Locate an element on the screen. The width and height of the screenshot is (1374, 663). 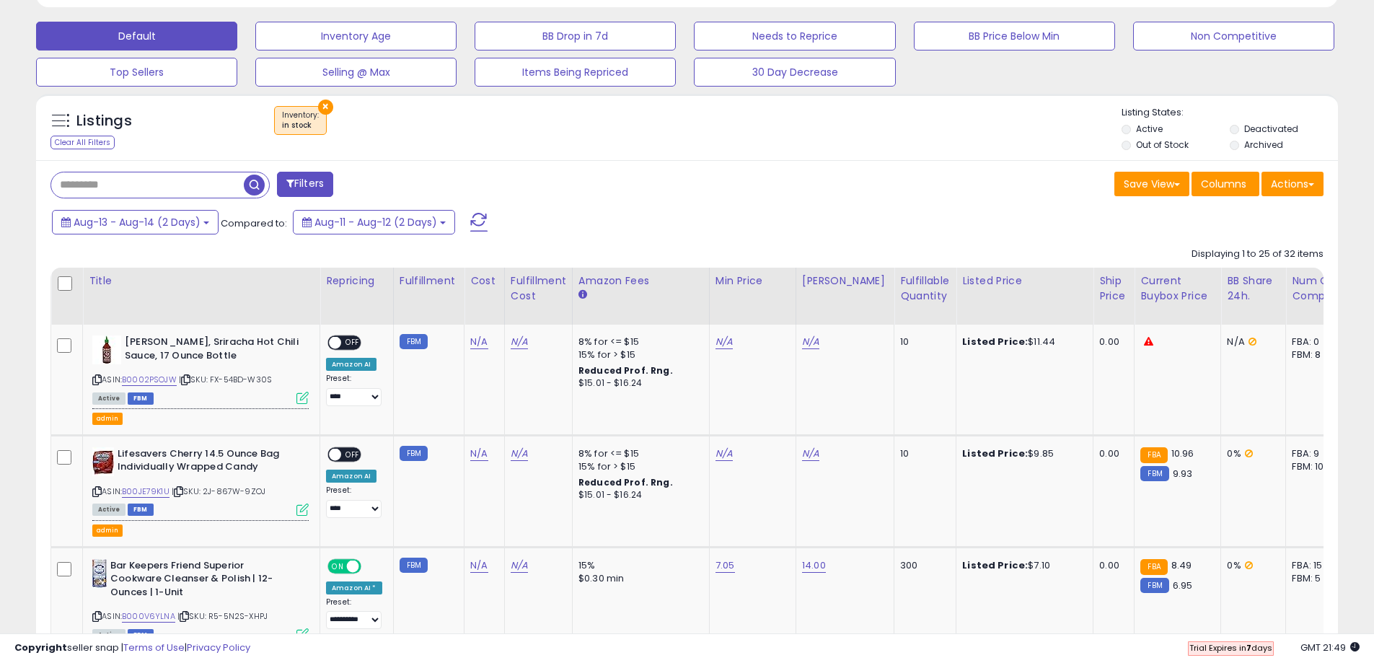
div: Ship Price is located at coordinates (1114, 289).